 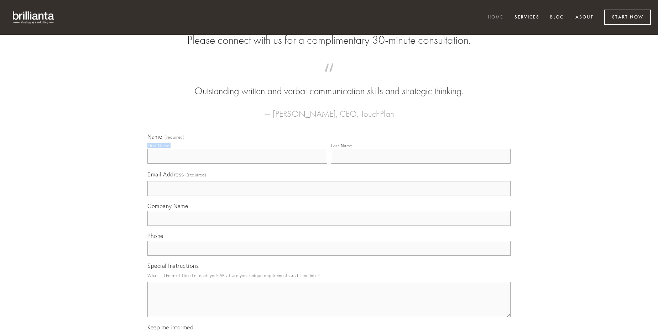 I want to click on span: Name, so click(x=154, y=137).